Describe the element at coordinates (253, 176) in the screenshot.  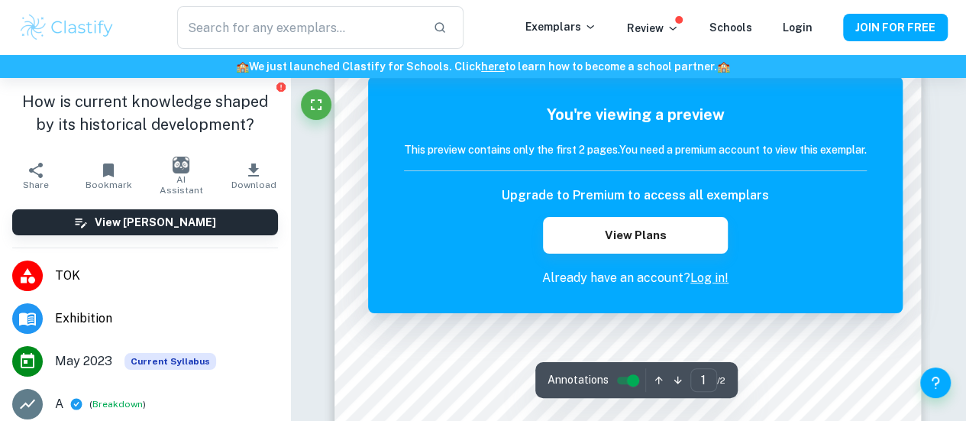
I see `button: Download` at that location.